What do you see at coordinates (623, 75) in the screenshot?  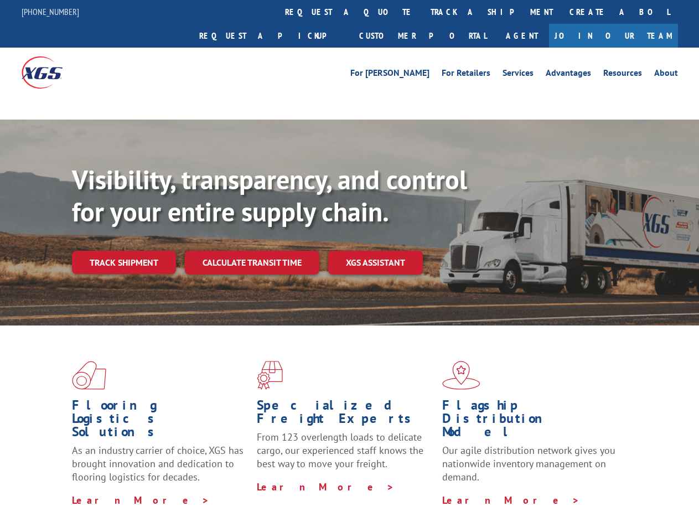 I see `a: Resources` at bounding box center [623, 75].